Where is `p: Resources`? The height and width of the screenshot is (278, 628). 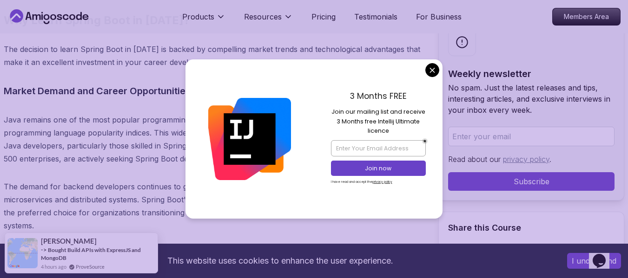 p: Resources is located at coordinates (262, 17).